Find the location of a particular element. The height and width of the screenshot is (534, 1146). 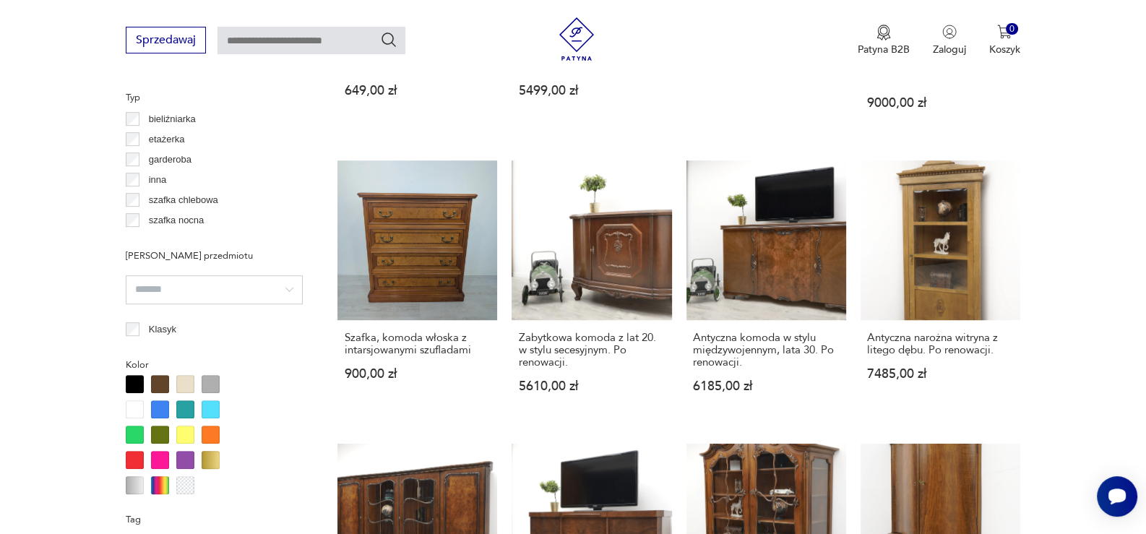

p: 7485,00 zł is located at coordinates (940, 374).